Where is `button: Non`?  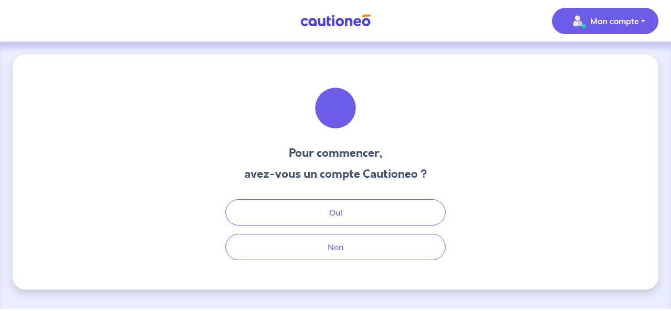 button: Non is located at coordinates (335, 247).